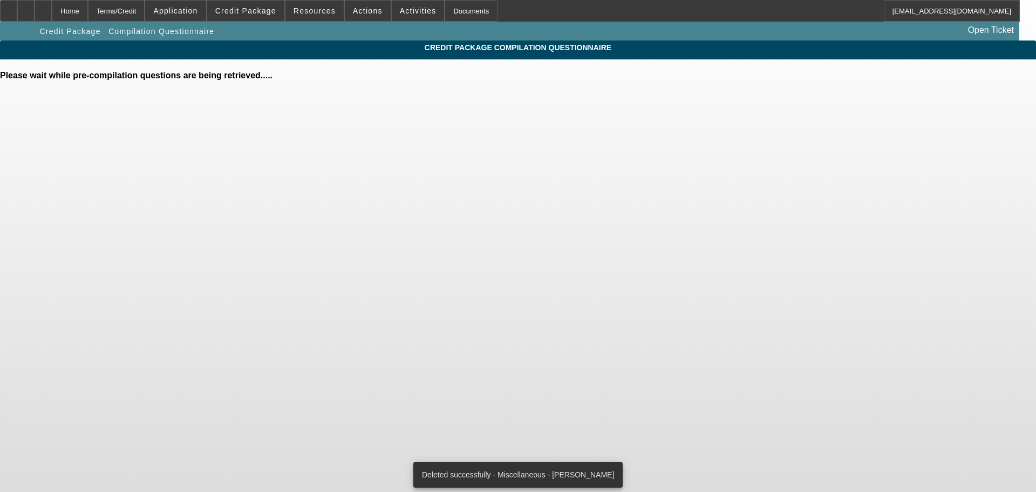 This screenshot has width=1036, height=492. Describe the element at coordinates (418, 11) in the screenshot. I see `span: Activities` at that location.